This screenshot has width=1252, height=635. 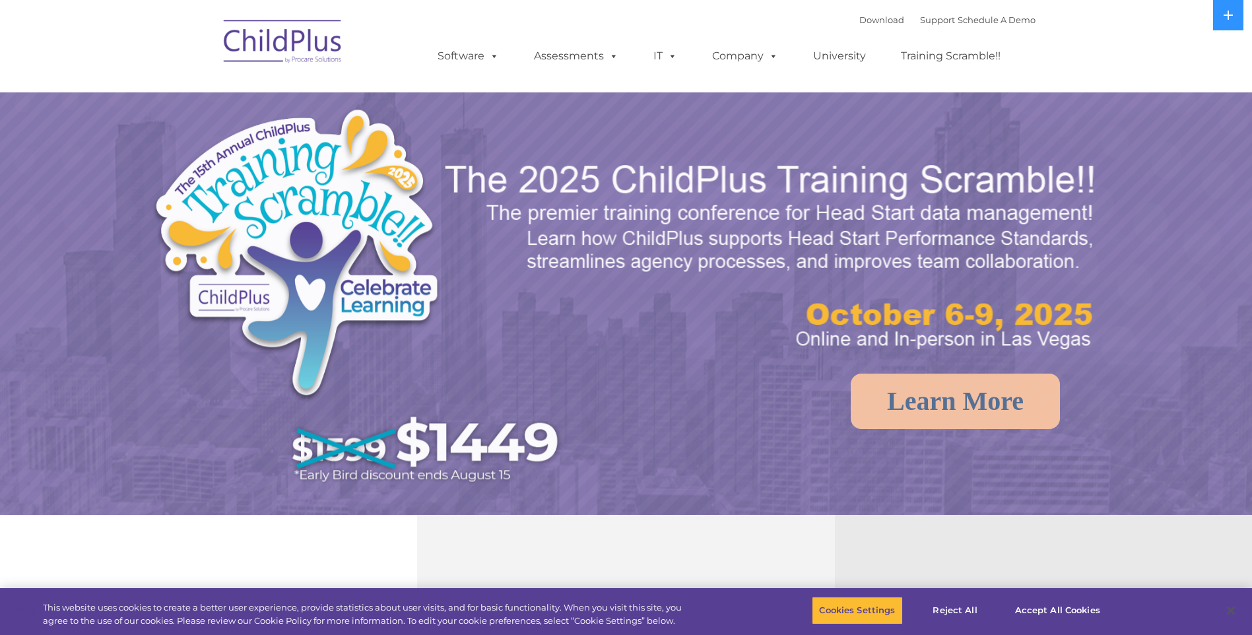 What do you see at coordinates (283, 44) in the screenshot?
I see `img: ChildPlus by Procare Solutions` at bounding box center [283, 44].